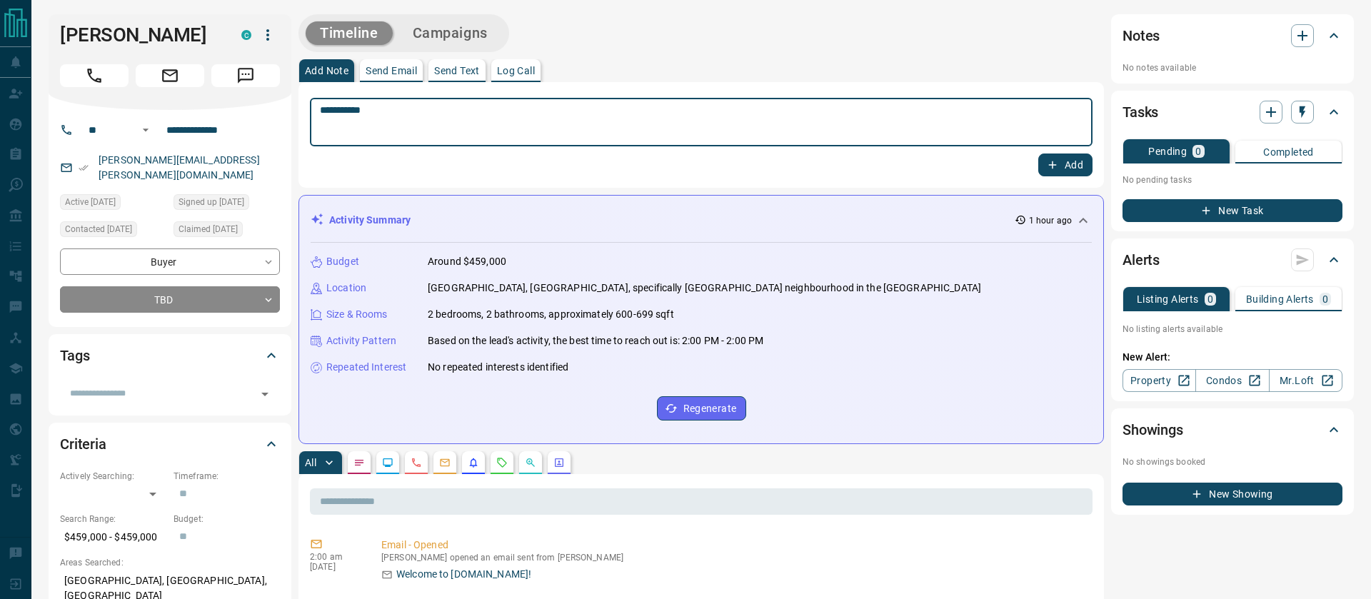 Image resolution: width=1371 pixels, height=599 pixels. What do you see at coordinates (391, 71) in the screenshot?
I see `p: Send Email` at bounding box center [391, 71].